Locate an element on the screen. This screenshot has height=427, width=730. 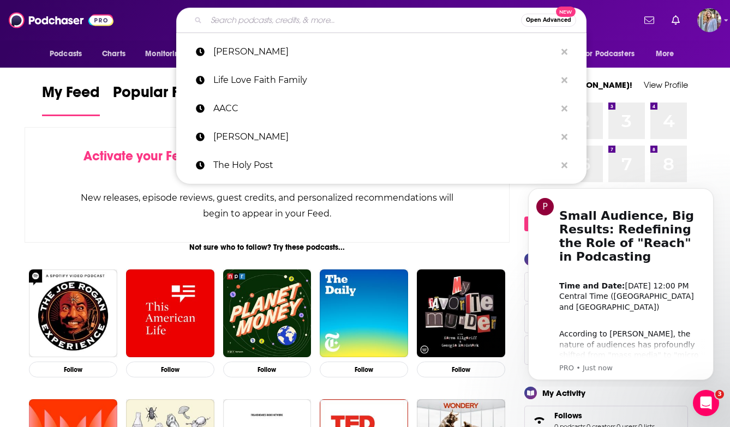
img: The Daily is located at coordinates (364, 314).